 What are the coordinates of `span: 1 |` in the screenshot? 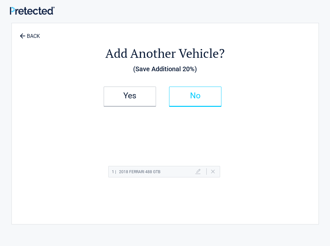 It's located at (114, 172).